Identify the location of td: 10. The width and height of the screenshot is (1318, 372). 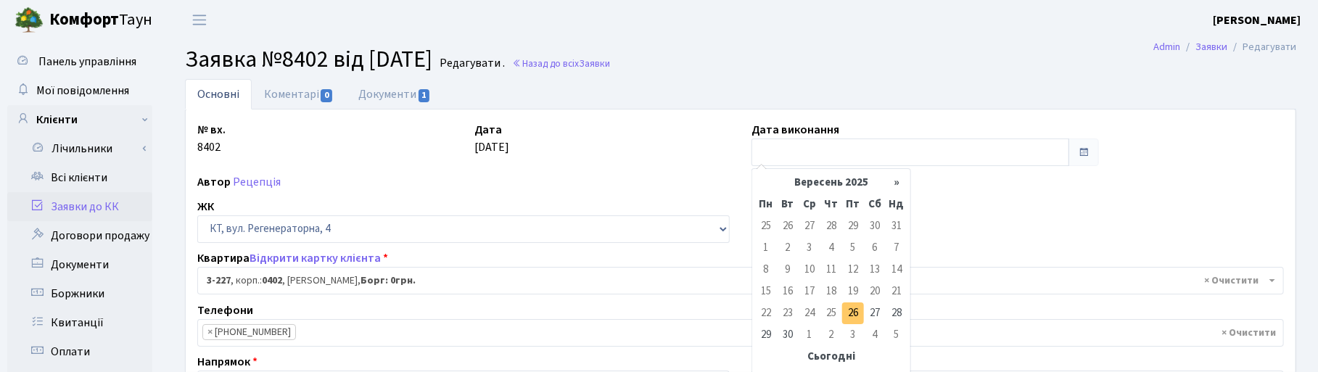
(809, 270).